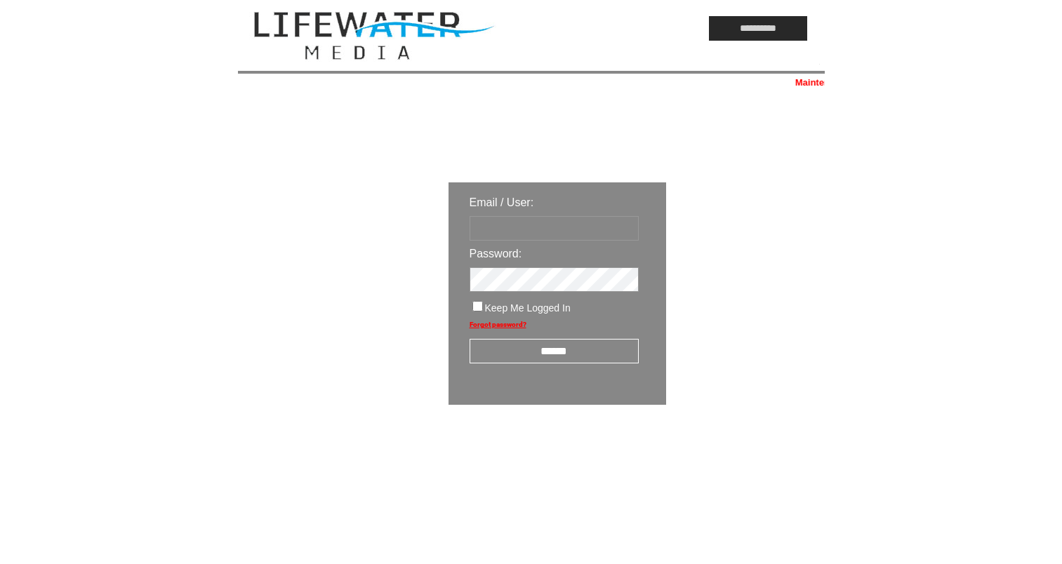 The width and height of the screenshot is (1062, 564). Describe the element at coordinates (502, 202) in the screenshot. I see `span: Email / User:` at that location.